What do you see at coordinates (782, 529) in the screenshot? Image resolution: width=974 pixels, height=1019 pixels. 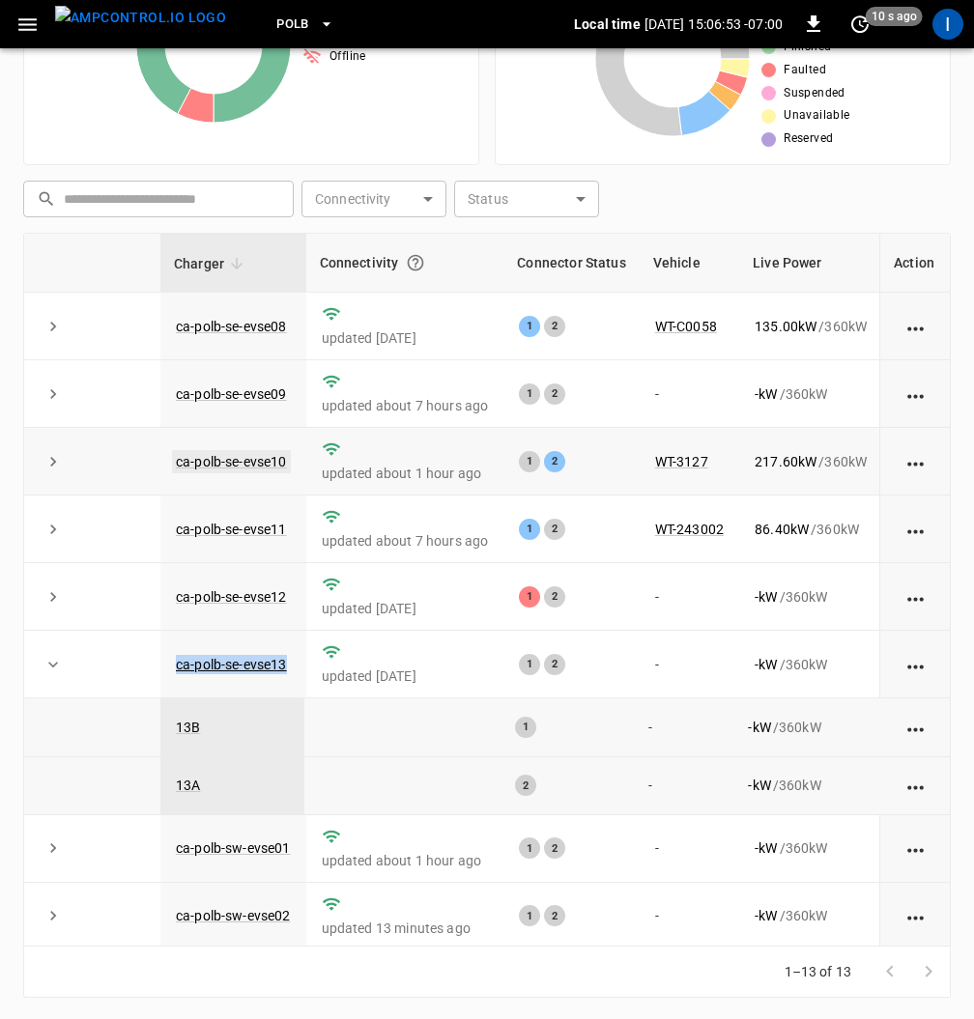 I see `p: 86.40 kW` at bounding box center [782, 529].